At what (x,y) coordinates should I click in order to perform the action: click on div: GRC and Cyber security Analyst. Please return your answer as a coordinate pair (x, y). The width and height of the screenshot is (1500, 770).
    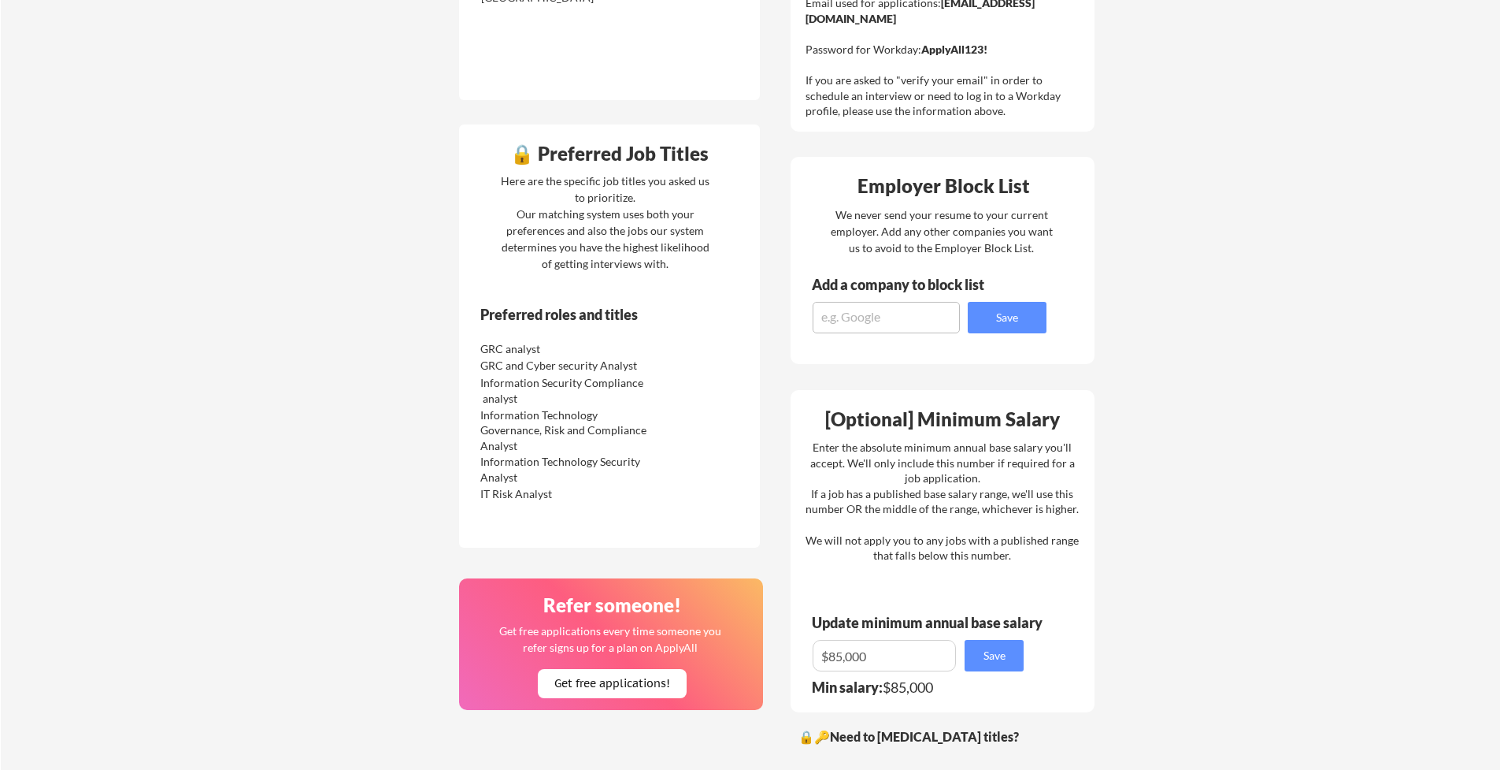
    Looking at the image, I should click on (563, 365).